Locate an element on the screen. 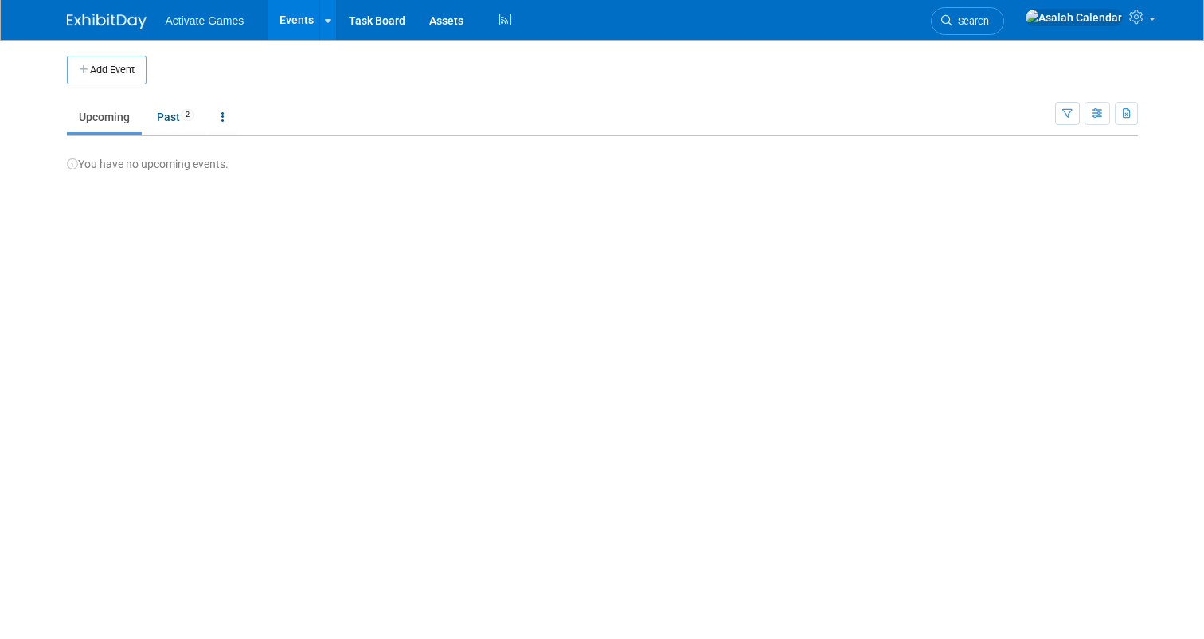 Image resolution: width=1204 pixels, height=639 pixels. button: Add Event is located at coordinates (107, 70).